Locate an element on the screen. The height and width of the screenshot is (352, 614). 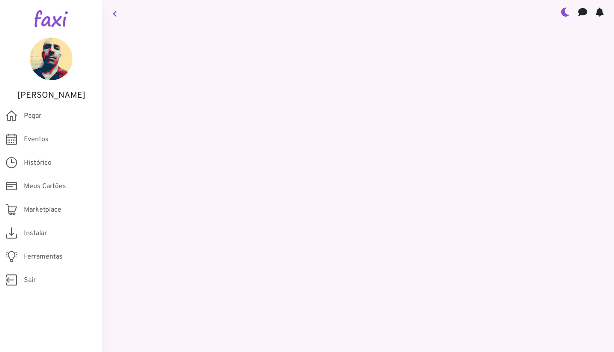
span: Meus Cartões is located at coordinates (45, 186).